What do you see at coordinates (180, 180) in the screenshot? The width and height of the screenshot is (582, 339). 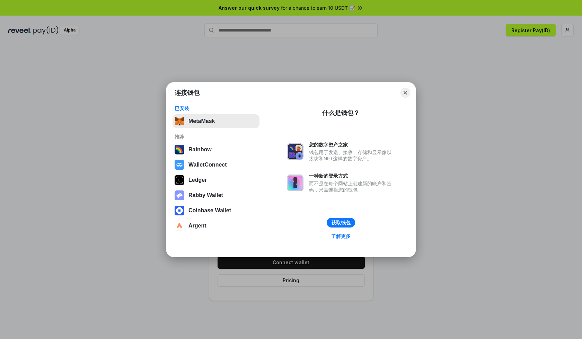 I see `img: svg+xml,%3Csvg%20xmlns%3D%22http%3A%2F%2Fwww.w3.org%2F2000%2Fsvg%22%20width%3D%2228%22%20height%3...` at bounding box center [180, 180].